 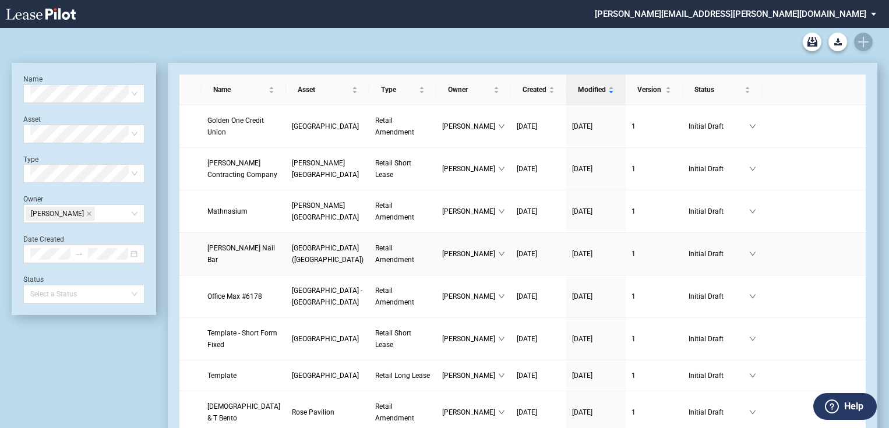 I want to click on span: close, so click(x=89, y=214).